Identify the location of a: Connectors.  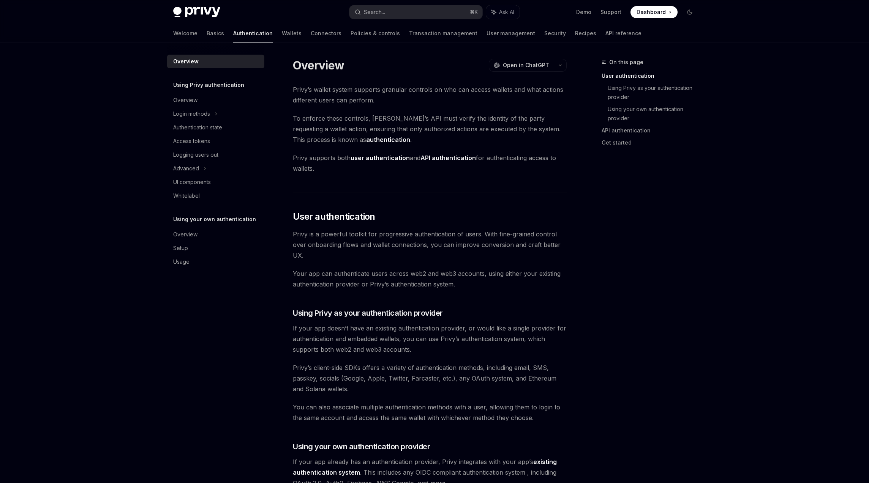
(326, 33).